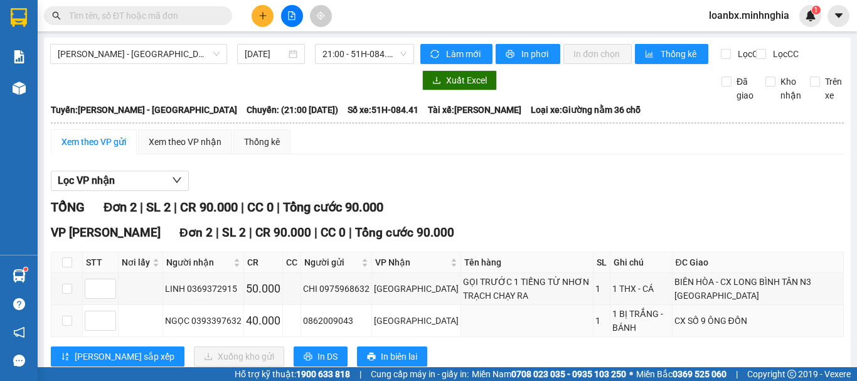  What do you see at coordinates (327, 356) in the screenshot?
I see `span: In DS` at bounding box center [327, 356].